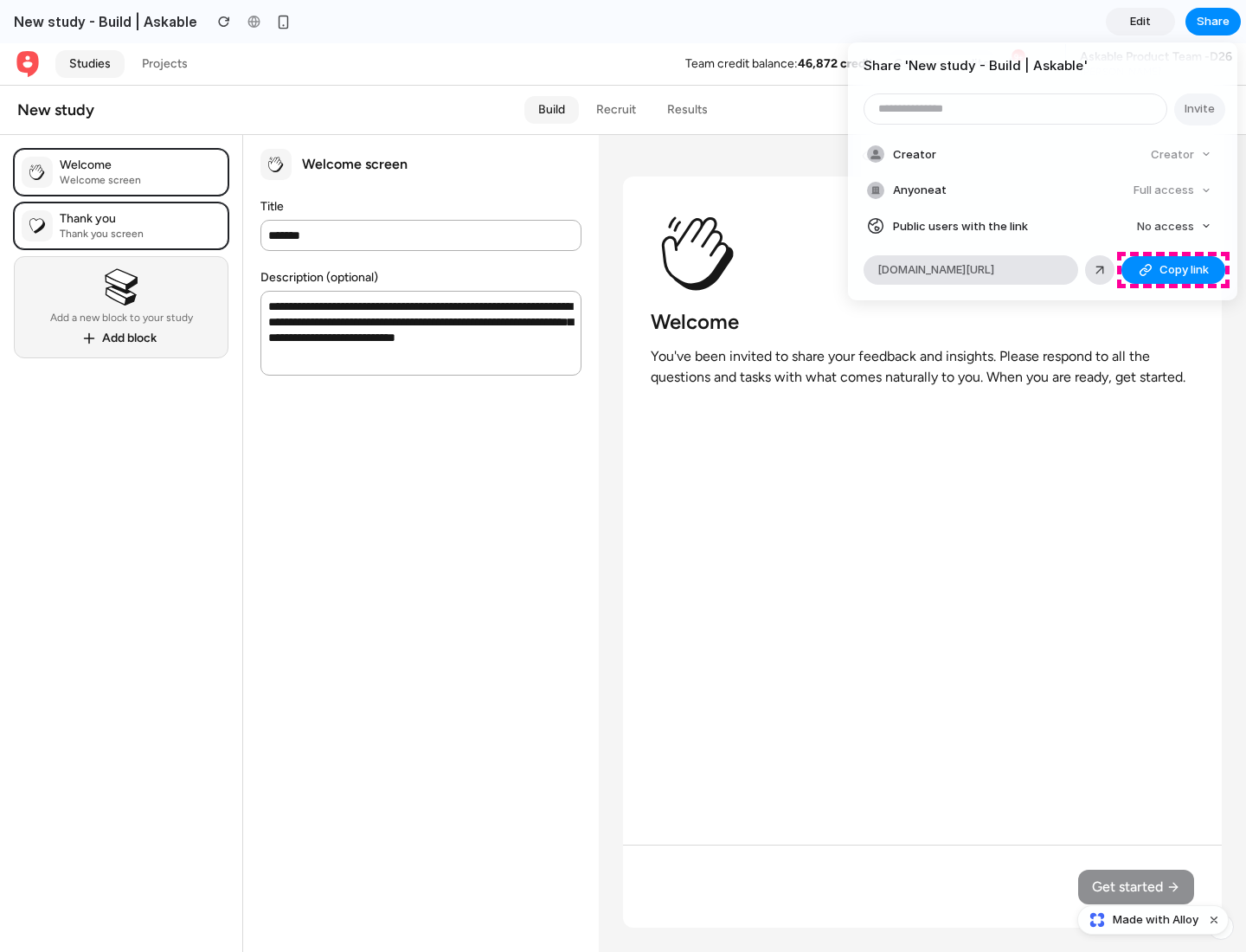 This screenshot has height=952, width=1246. I want to click on h3: Welcome, so click(695, 279).